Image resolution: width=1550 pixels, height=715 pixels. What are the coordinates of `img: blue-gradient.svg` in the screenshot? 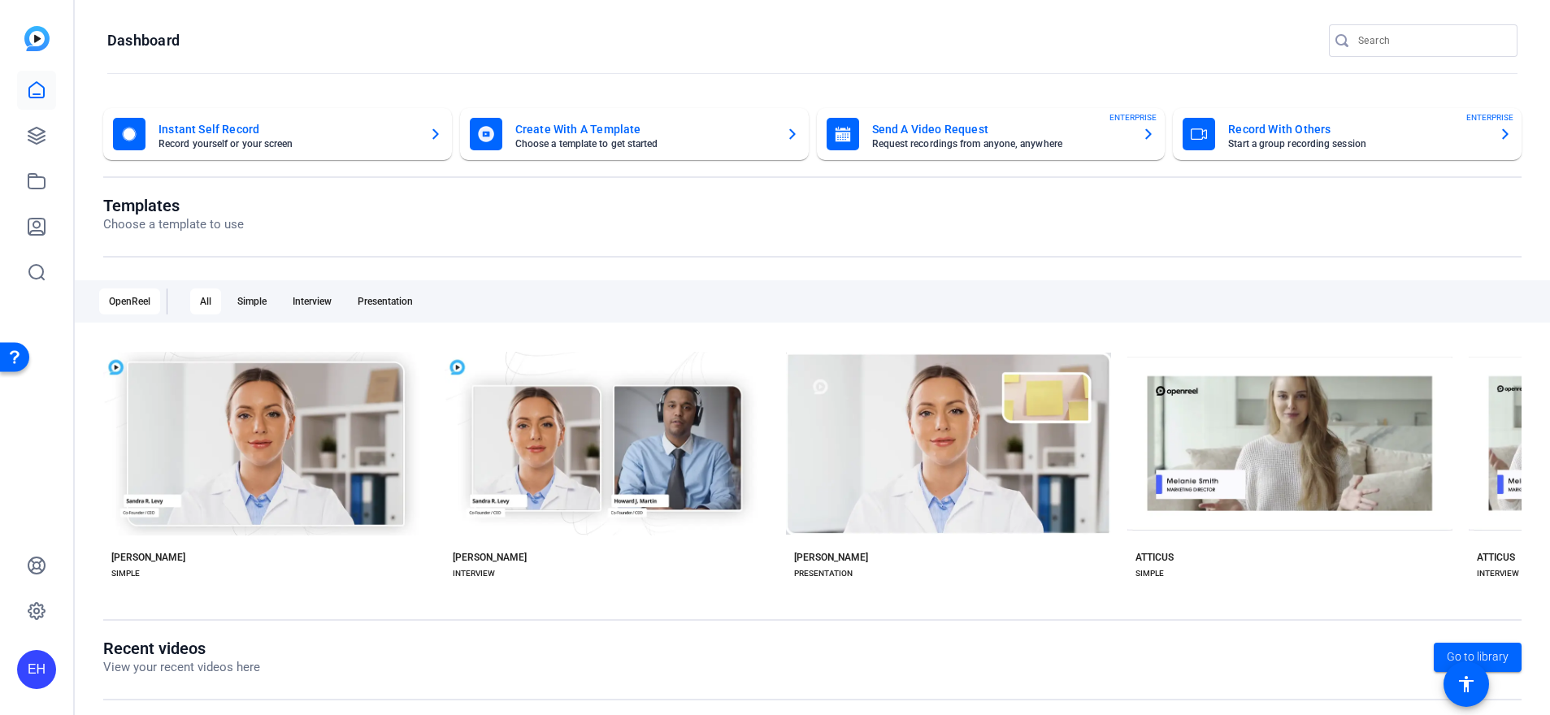 It's located at (37, 38).